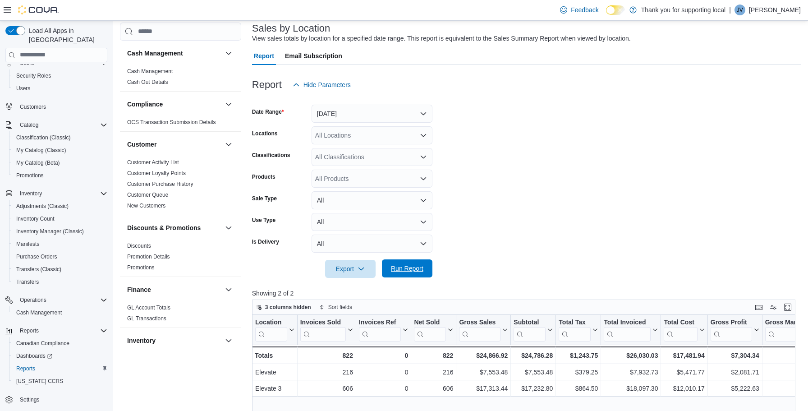 Image resolution: width=808 pixels, height=411 pixels. What do you see at coordinates (483, 329) in the screenshot?
I see `button: Gross Sales` at bounding box center [483, 329].